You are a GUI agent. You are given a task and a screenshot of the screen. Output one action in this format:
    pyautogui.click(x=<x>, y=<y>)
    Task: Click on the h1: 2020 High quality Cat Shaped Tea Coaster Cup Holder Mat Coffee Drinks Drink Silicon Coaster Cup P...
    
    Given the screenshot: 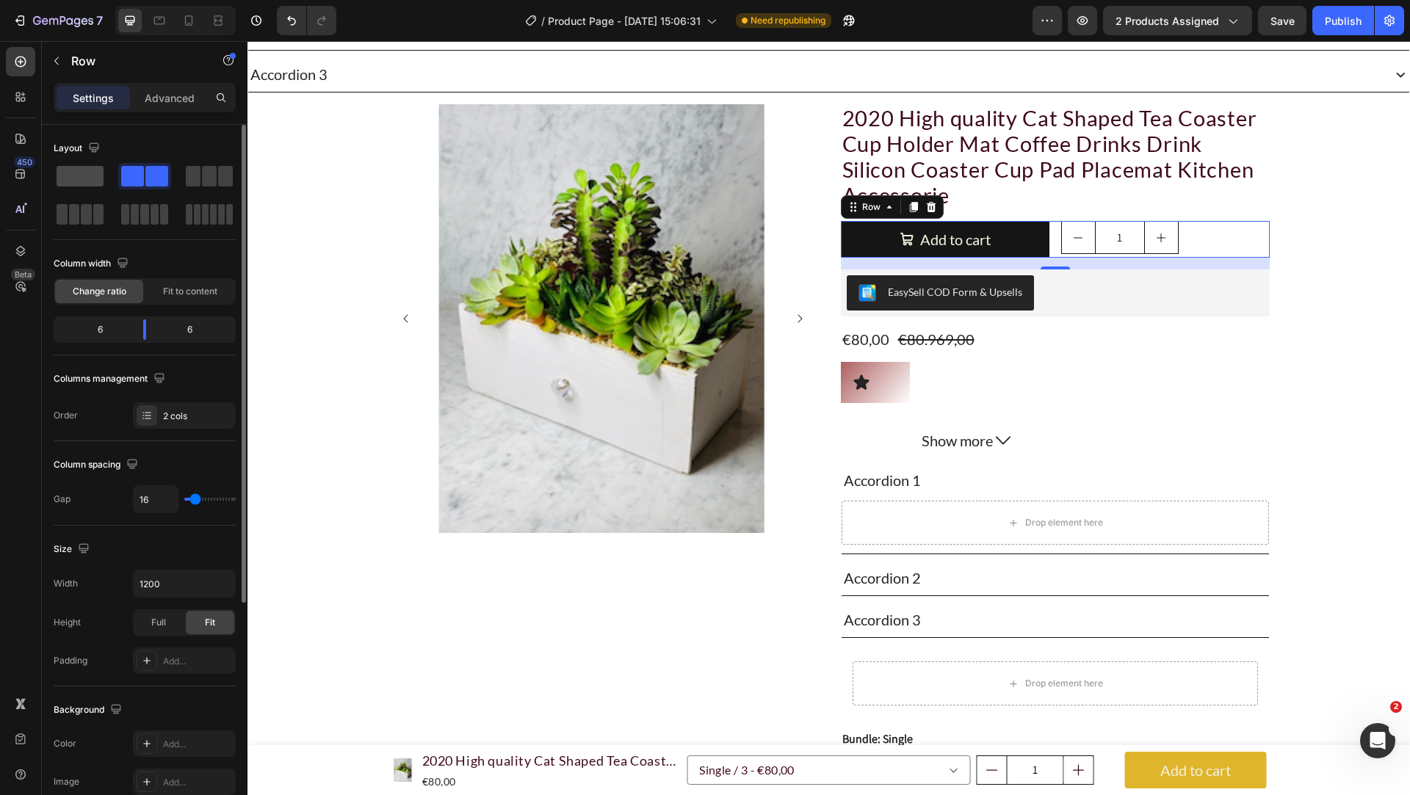 What is the action you would take?
    pyautogui.click(x=303, y=720)
    